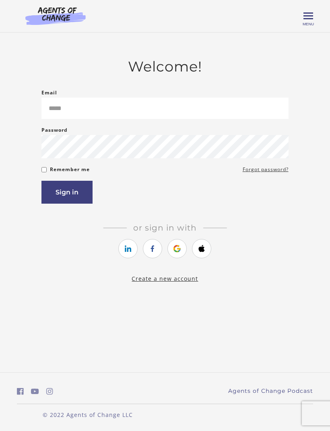 This screenshot has height=431, width=330. Describe the element at coordinates (88, 415) in the screenshot. I see `p: © 2022 Agents of Change LLC` at that location.